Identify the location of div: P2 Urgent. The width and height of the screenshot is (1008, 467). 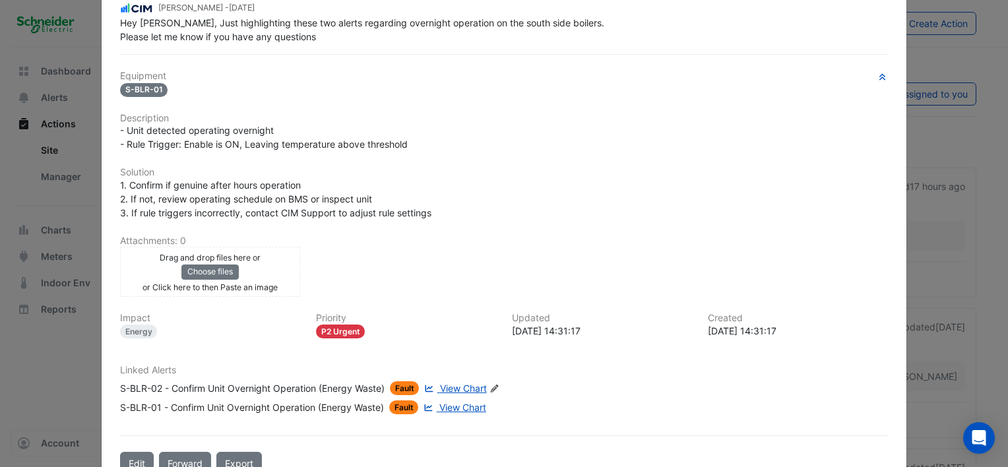
(340, 331).